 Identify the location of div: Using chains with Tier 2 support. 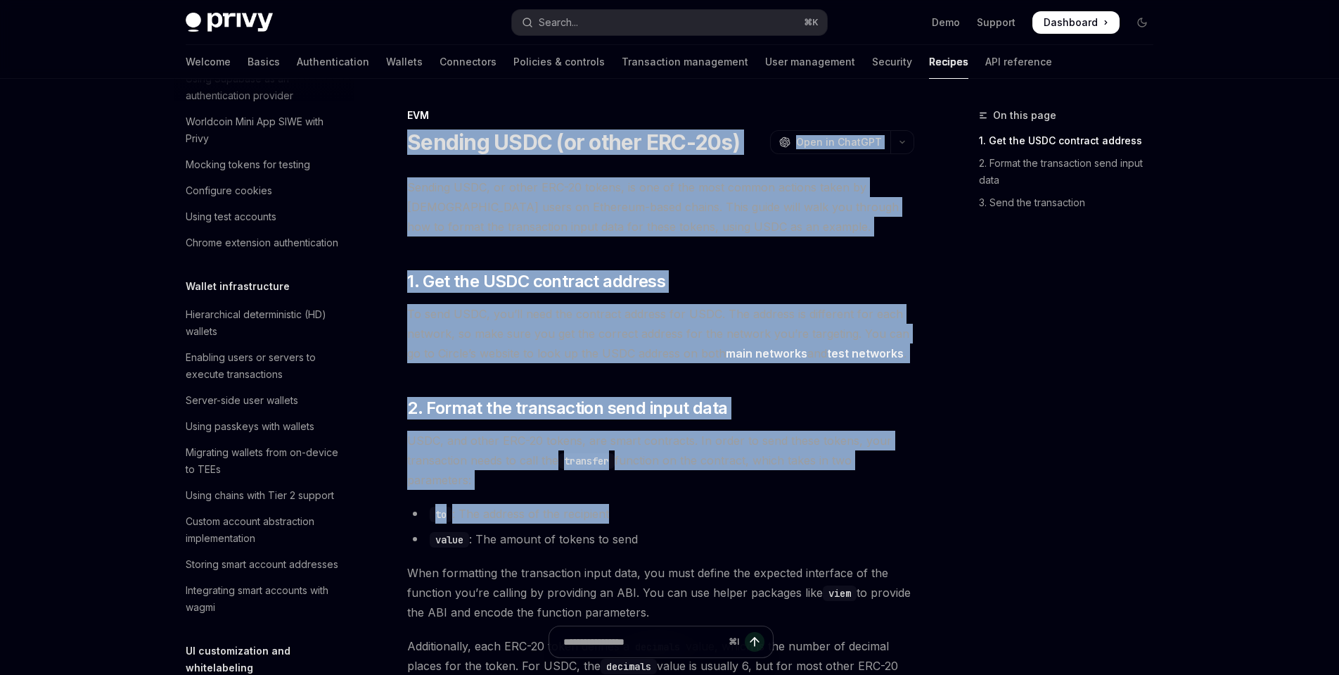
(260, 495).